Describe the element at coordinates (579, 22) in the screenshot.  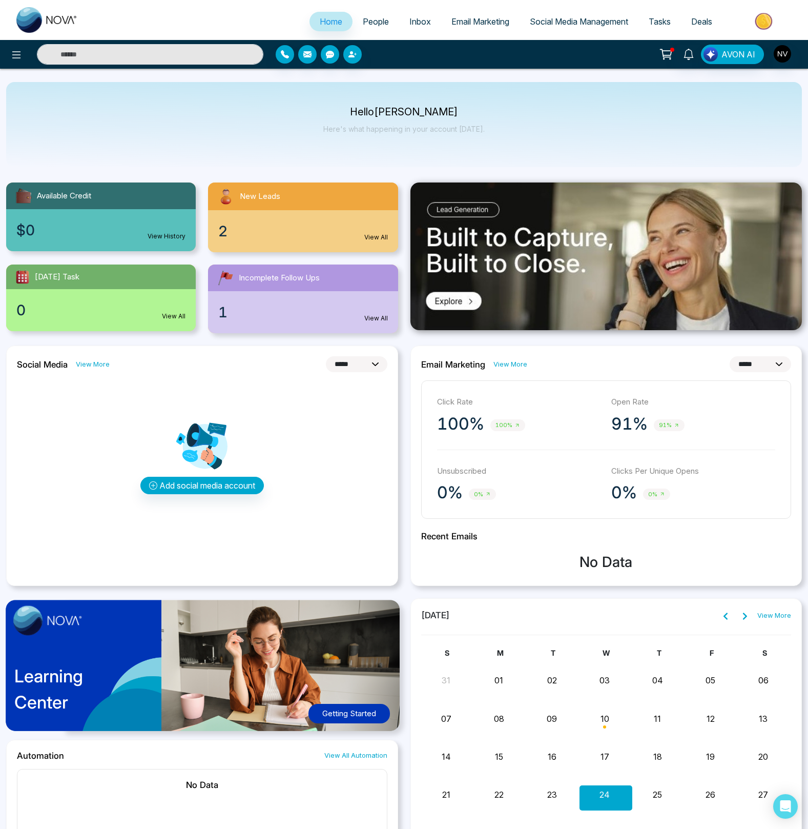
I see `a: Social Media Management` at that location.